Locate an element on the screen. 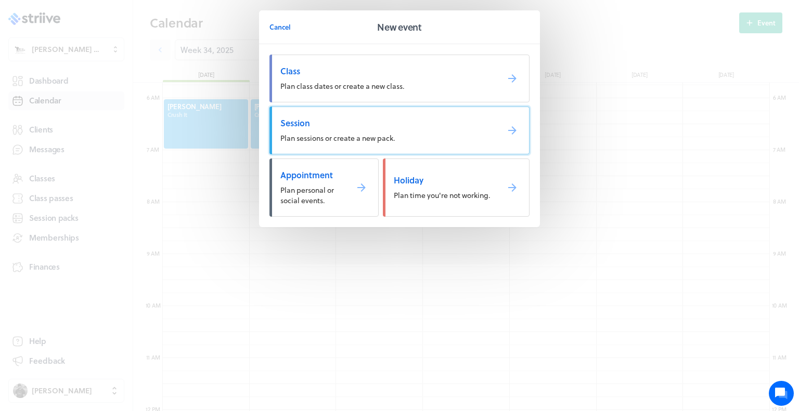 Image resolution: width=799 pixels, height=411 pixels. span: Appointment is located at coordinates (309, 175).